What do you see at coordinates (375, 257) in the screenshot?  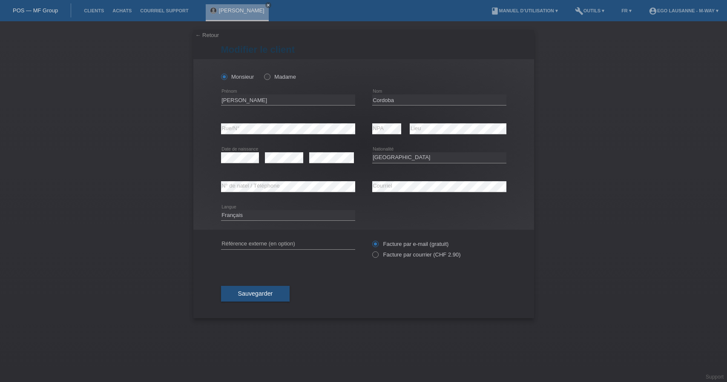 I see `input: Facture par courrier (CHF 2.90)` at bounding box center [375, 257].